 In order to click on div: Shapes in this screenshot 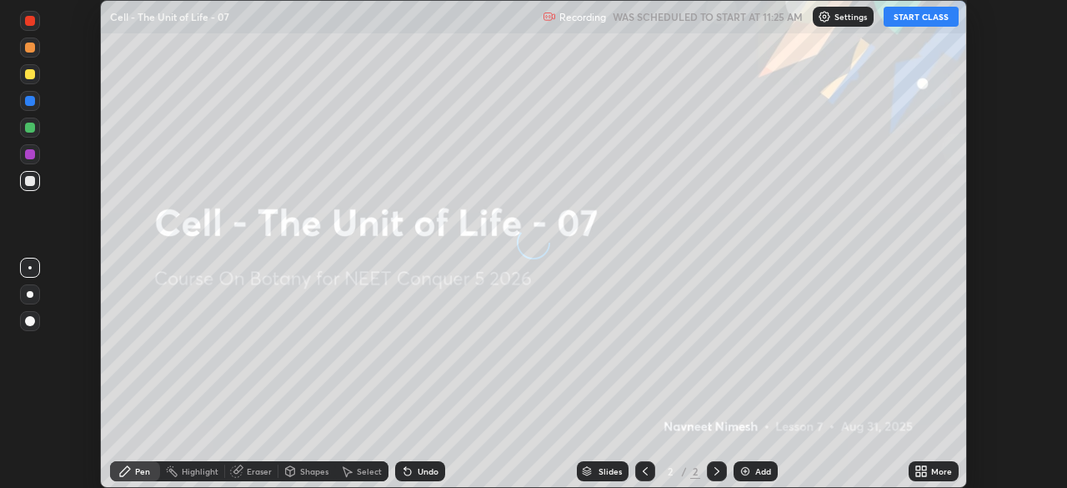, I will do `click(314, 471)`.